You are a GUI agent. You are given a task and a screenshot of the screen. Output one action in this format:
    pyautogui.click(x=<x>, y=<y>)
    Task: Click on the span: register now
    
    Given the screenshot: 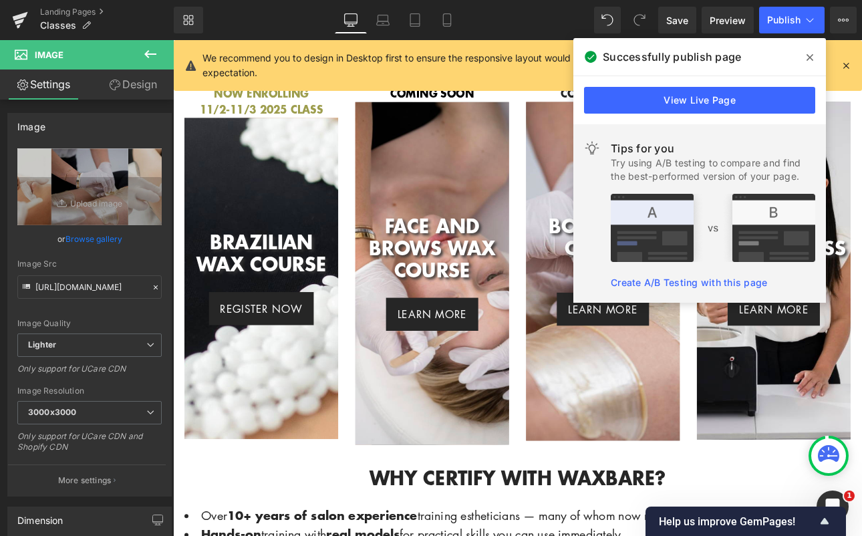 What is the action you would take?
    pyautogui.click(x=104, y=316)
    